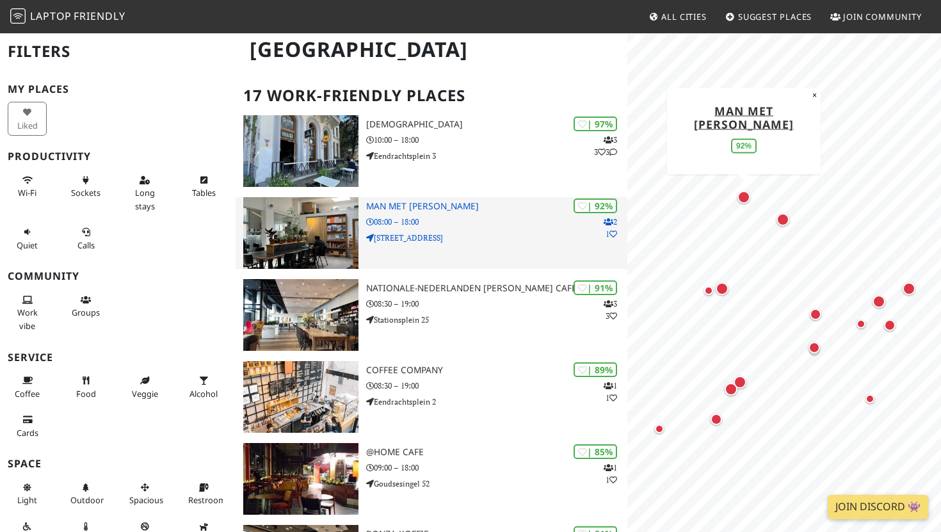 This screenshot has height=532, width=941. What do you see at coordinates (51, 16) in the screenshot?
I see `span: Laptop` at bounding box center [51, 16].